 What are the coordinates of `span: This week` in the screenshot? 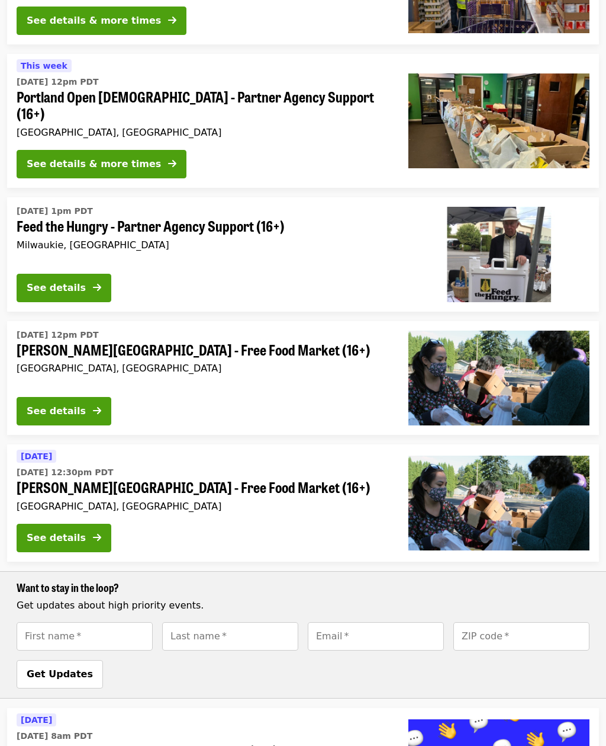 It's located at (44, 66).